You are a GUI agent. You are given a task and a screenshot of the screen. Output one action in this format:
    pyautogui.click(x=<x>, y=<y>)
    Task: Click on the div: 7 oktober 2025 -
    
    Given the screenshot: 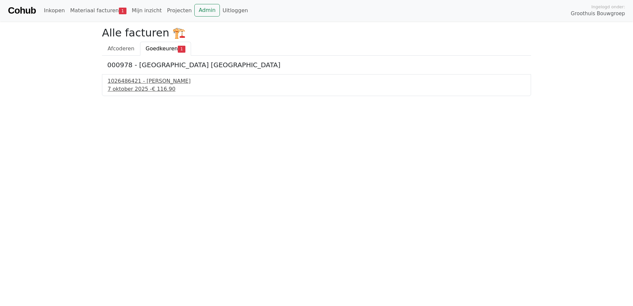 What is the action you would take?
    pyautogui.click(x=317, y=89)
    